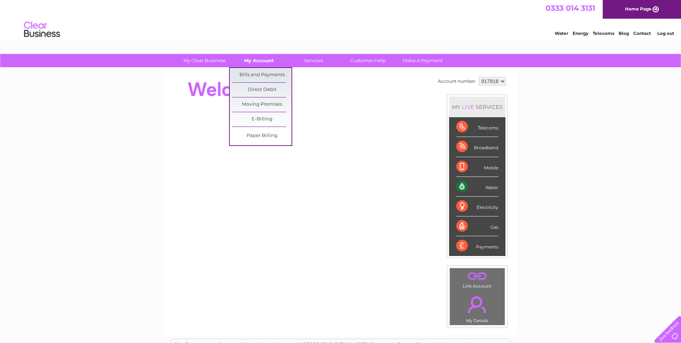 Image resolution: width=681 pixels, height=343 pixels. I want to click on a: 0333 014 3131, so click(571, 8).